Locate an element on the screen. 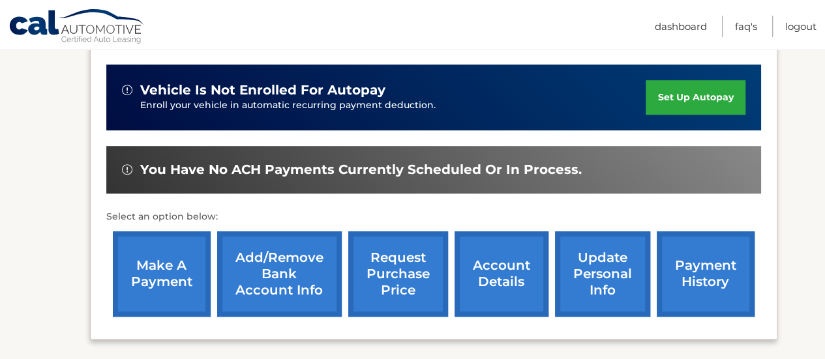 The image size is (825, 359). a: payment history is located at coordinates (705, 274).